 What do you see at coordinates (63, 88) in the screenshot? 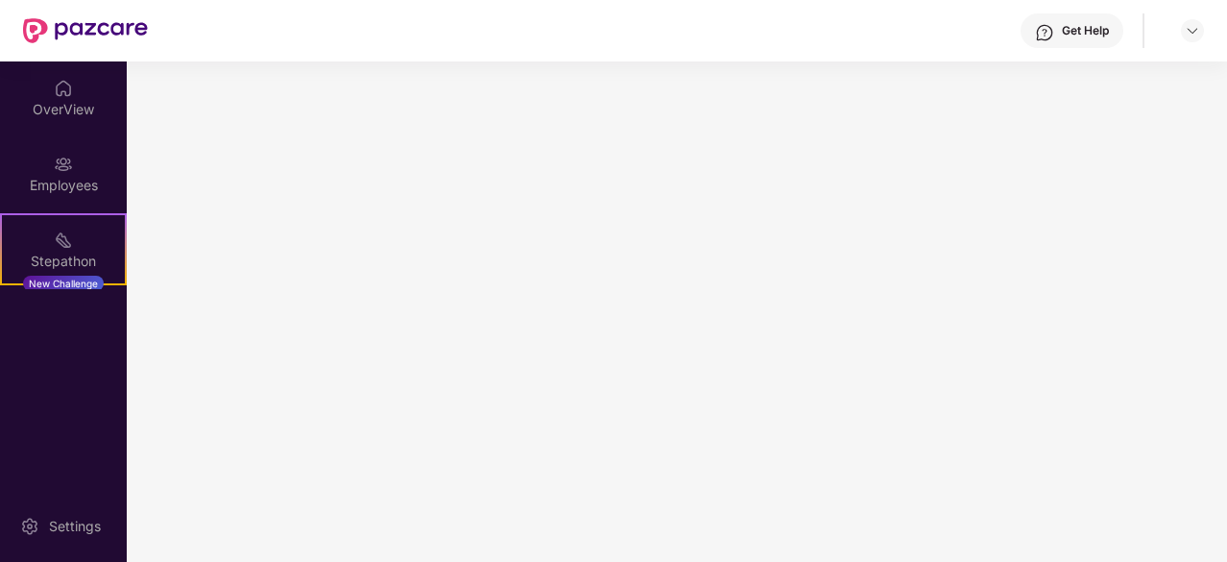
I see `img: svg+xml;base64,PHN2ZyBpZD0iSG9tZSIgeG1sbnM9Imh0dHA6Ly93d3cudzMub3JnLzIwMDAvc3ZnIiB3aWR0aD0iMjAiIG...` at bounding box center [63, 88].